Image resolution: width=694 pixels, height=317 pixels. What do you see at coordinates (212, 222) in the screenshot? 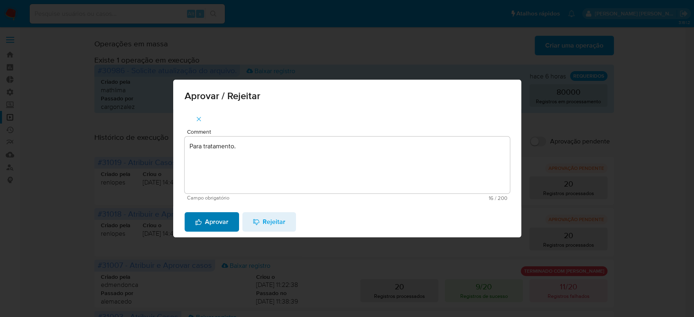
I see `span: Aprovar` at bounding box center [212, 222].